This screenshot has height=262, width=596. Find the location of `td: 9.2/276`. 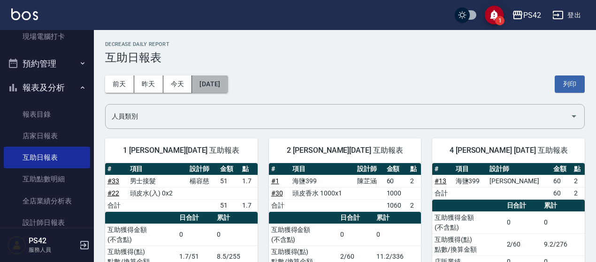

td: 9.2/276 is located at coordinates (563, 245).